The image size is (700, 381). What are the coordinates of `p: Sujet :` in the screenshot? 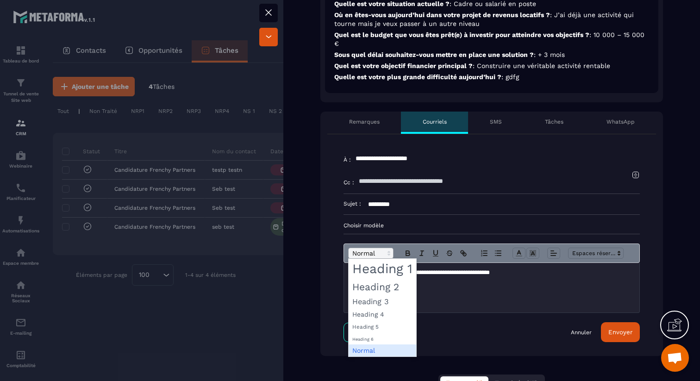 It's located at (352, 204).